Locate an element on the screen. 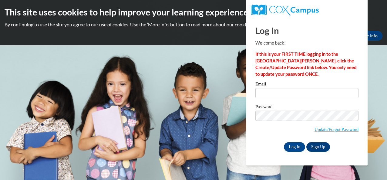  img: COX Campus is located at coordinates (285, 10).